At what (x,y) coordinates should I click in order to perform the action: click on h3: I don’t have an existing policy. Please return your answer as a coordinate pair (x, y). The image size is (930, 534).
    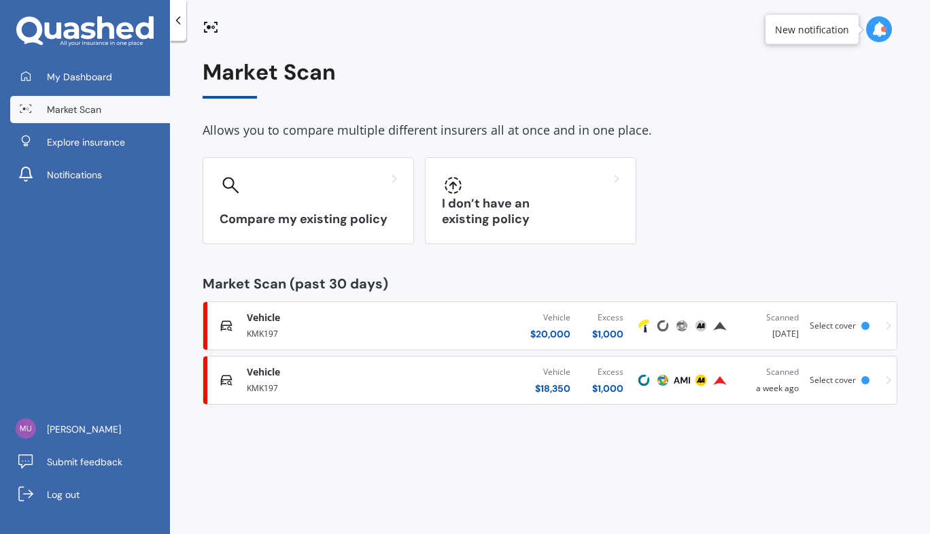
    Looking at the image, I should click on (530, 211).